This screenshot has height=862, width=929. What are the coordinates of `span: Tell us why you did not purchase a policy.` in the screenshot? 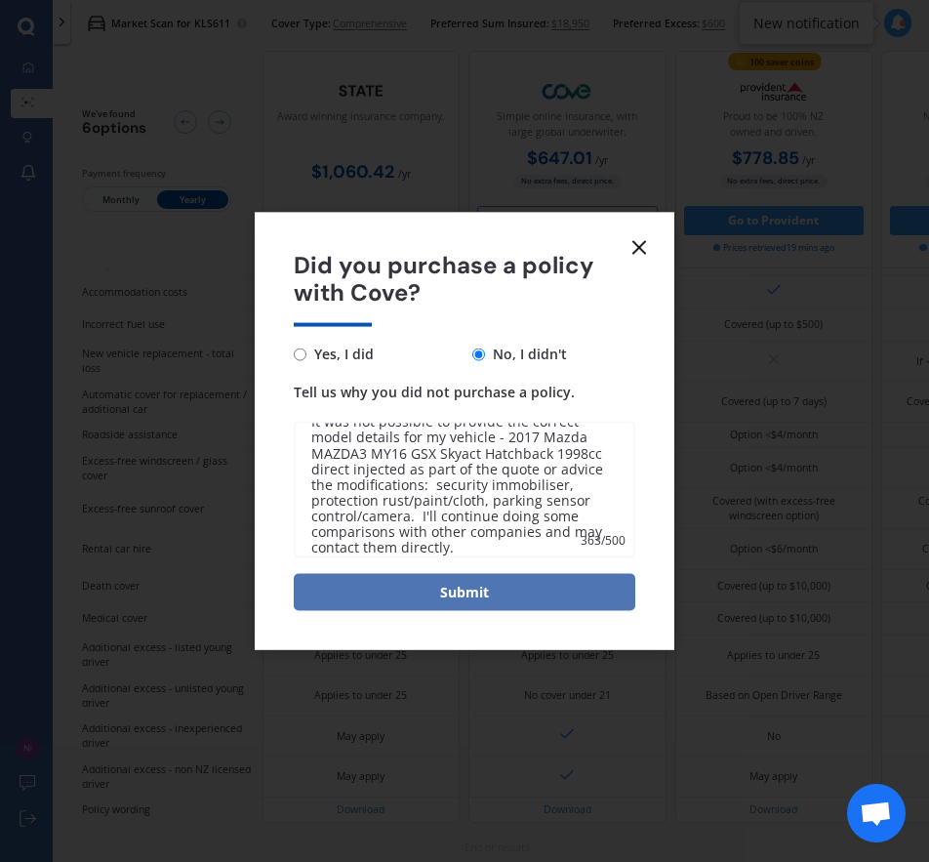 It's located at (434, 391).